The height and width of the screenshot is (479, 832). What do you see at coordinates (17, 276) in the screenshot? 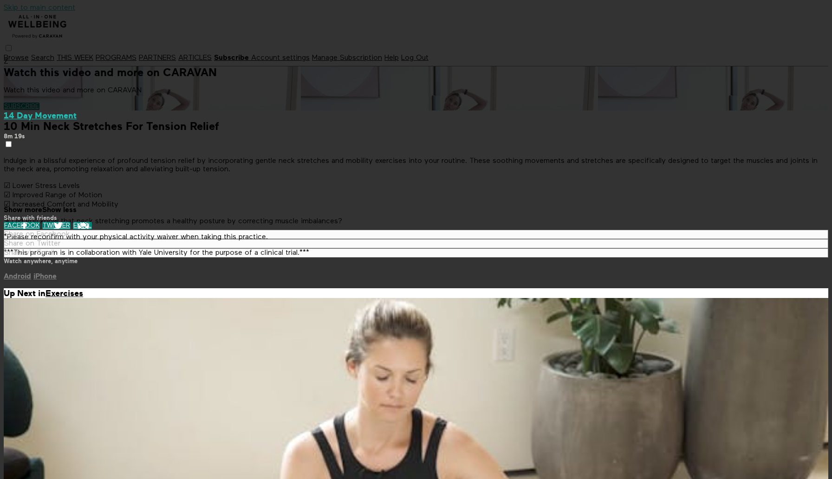
I see `strong: Android` at bounding box center [17, 276].